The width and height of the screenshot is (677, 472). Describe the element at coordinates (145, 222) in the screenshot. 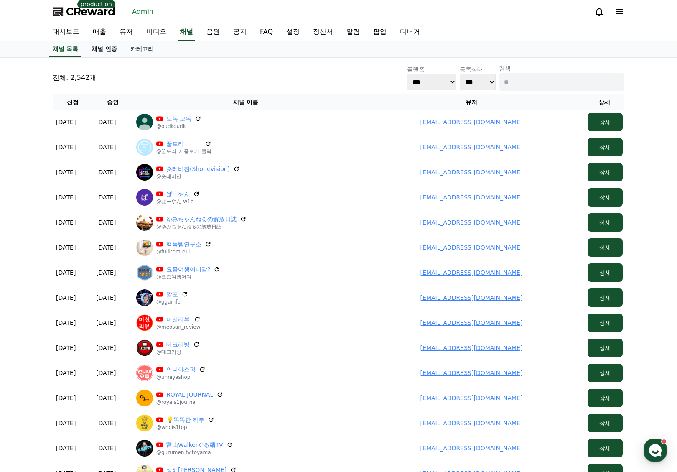

I see `img: ゆみちゃんねるの解放日誌` at that location.